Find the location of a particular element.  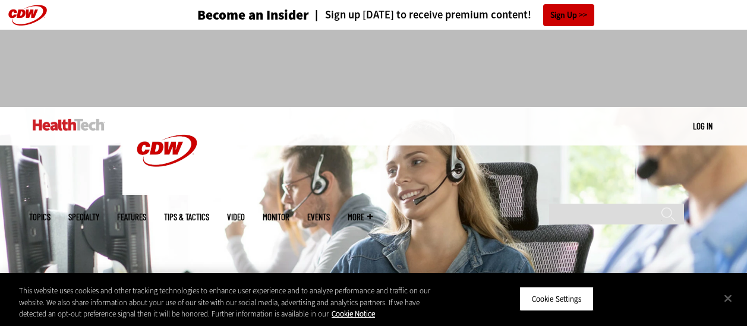

span: Topics is located at coordinates (40, 217).